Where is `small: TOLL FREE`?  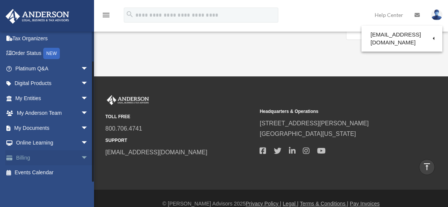
small: TOLL FREE is located at coordinates (180, 117).